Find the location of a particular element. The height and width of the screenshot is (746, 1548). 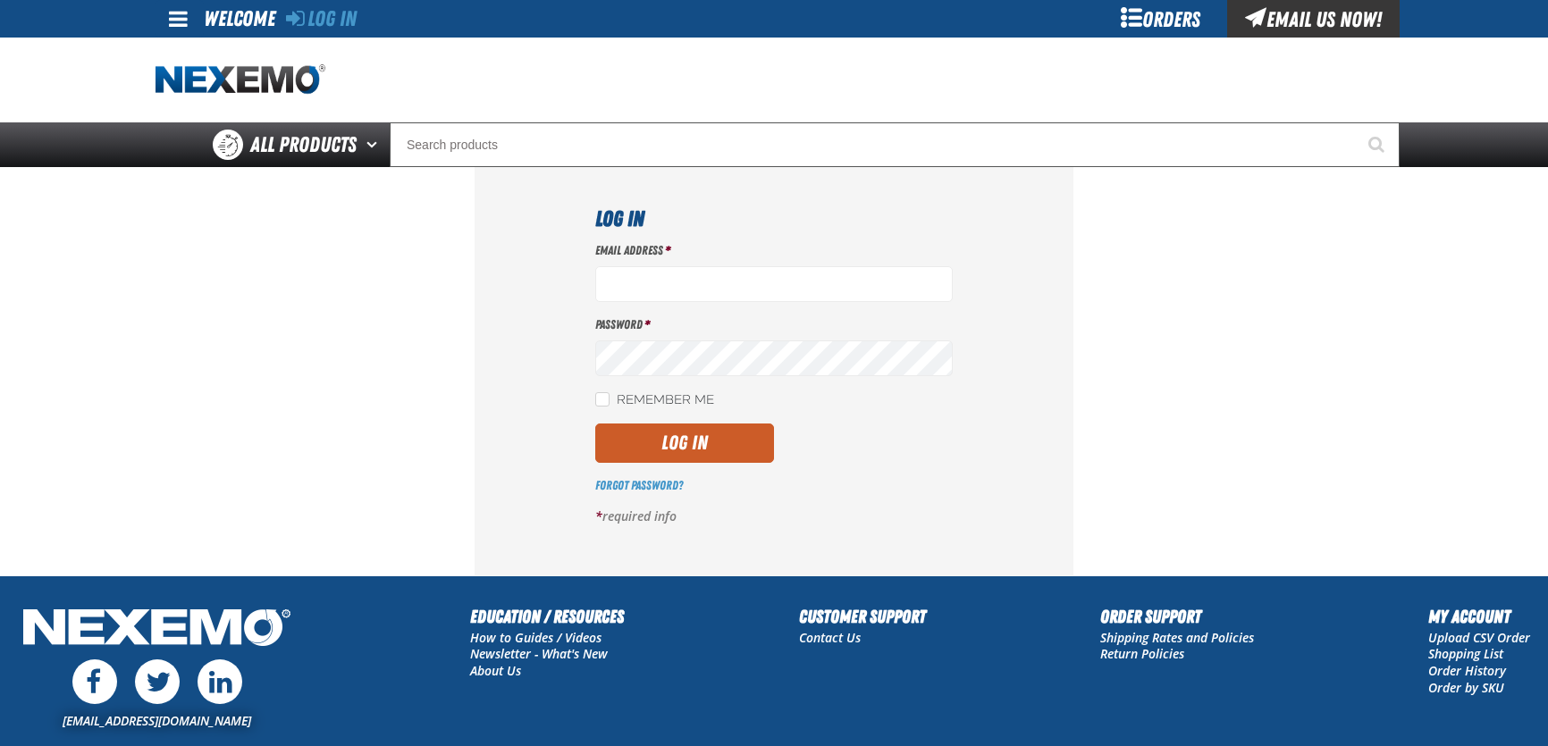

a: Home is located at coordinates (240, 80).